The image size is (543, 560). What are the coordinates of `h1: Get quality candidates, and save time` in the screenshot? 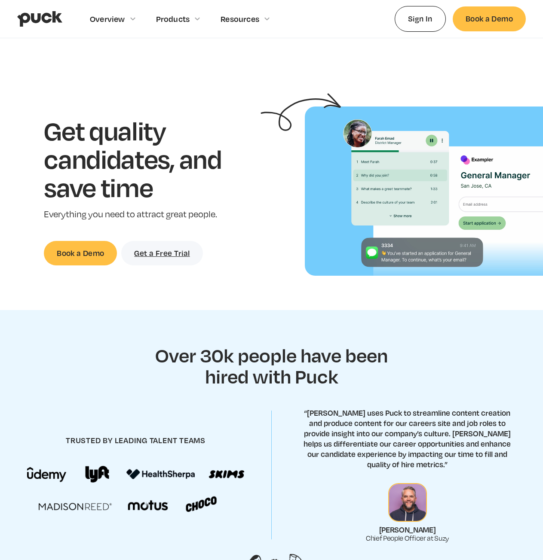 It's located at (146, 159).